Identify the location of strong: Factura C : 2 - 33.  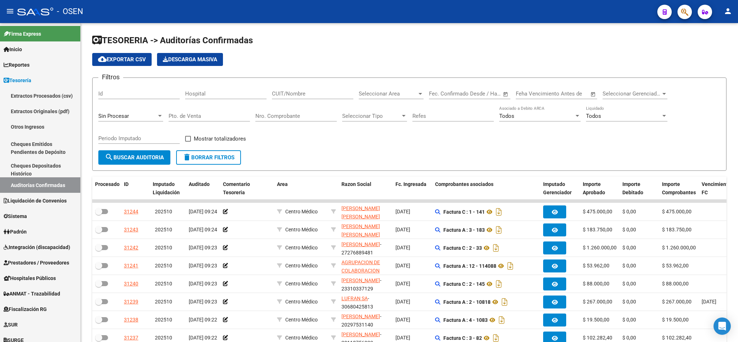
(462, 248).